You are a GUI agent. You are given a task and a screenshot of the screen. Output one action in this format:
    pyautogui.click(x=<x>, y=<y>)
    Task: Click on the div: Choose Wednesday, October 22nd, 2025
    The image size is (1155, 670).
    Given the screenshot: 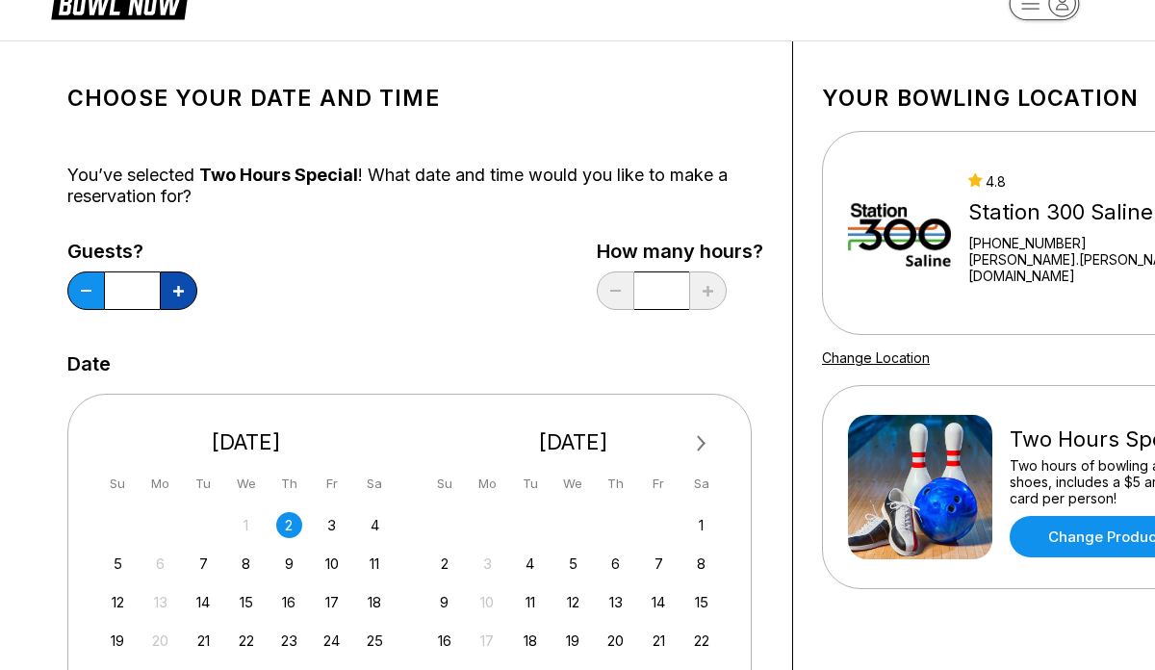 What is the action you would take?
    pyautogui.click(x=245, y=640)
    